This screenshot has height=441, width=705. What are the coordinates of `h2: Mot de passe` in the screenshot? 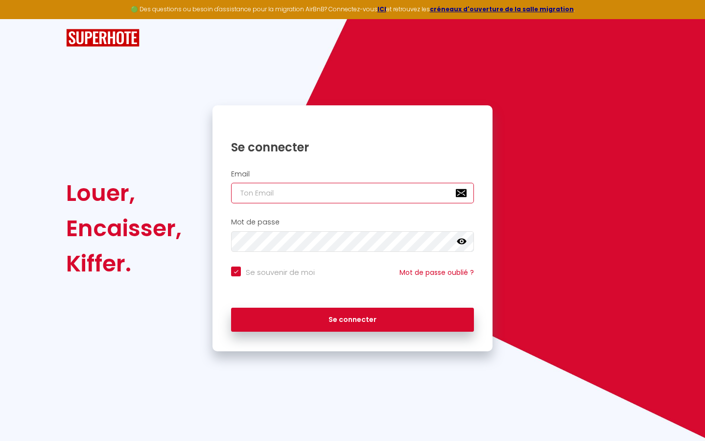 It's located at (352, 222).